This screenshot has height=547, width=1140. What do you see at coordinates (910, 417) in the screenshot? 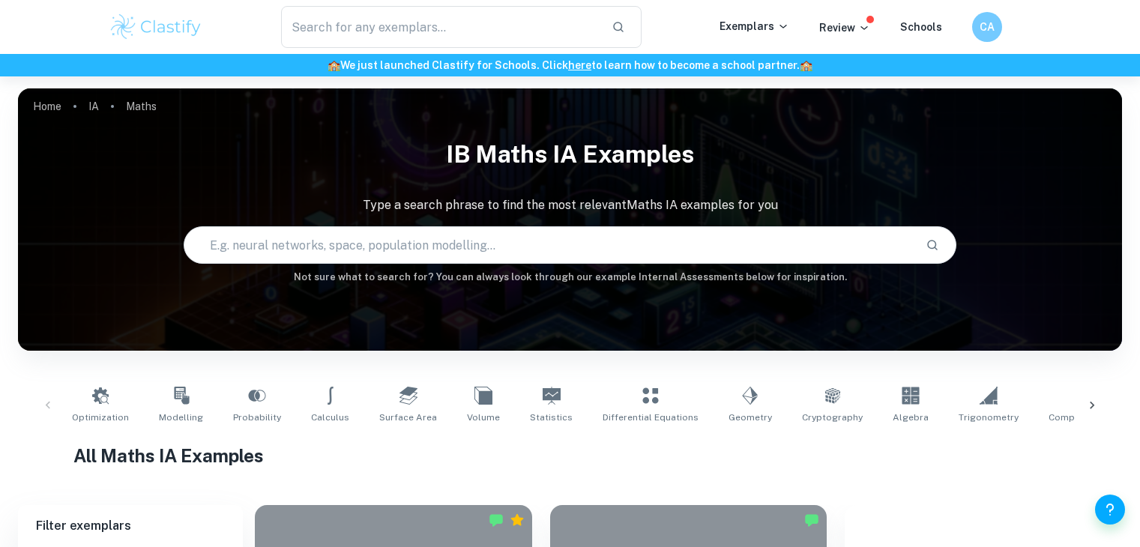
I see `span: Algebra` at bounding box center [910, 417].